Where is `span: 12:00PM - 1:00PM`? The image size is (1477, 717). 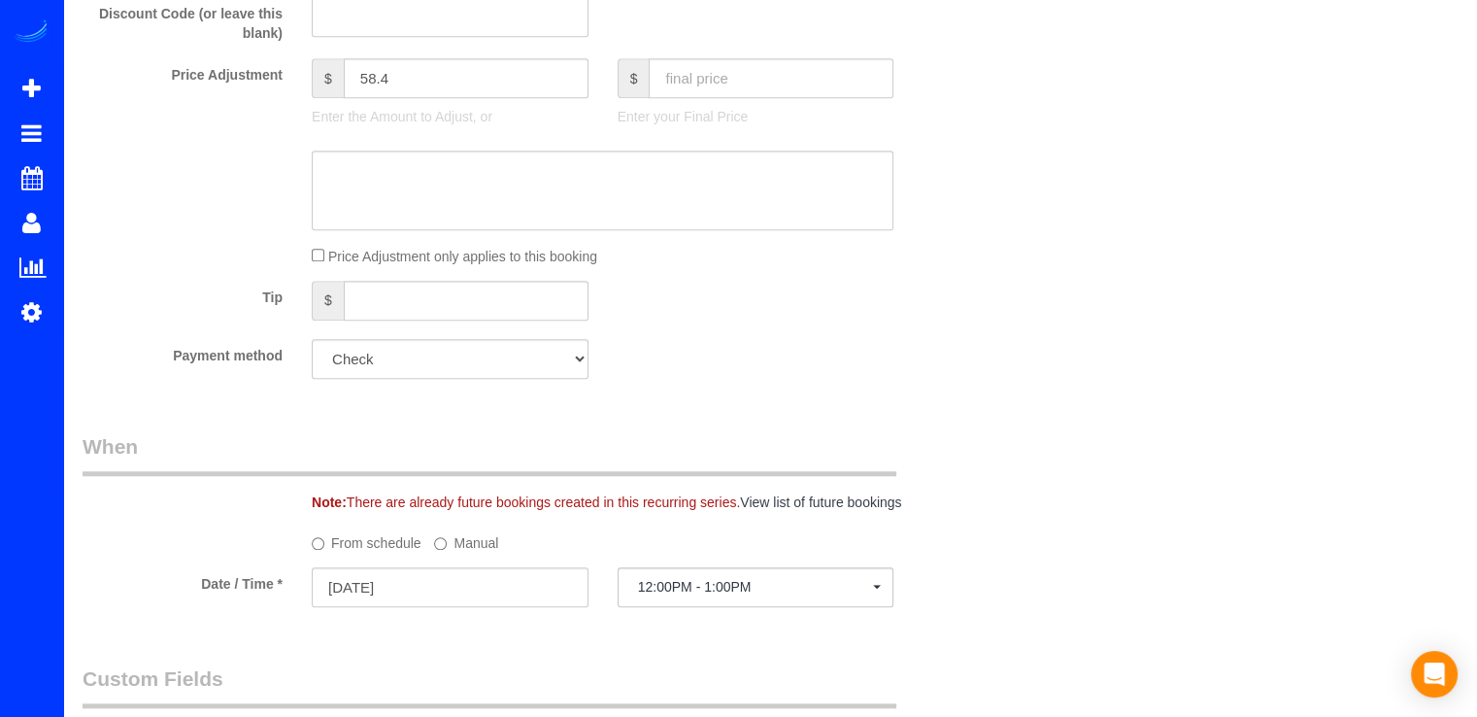 span: 12:00PM - 1:00PM is located at coordinates (756, 587).